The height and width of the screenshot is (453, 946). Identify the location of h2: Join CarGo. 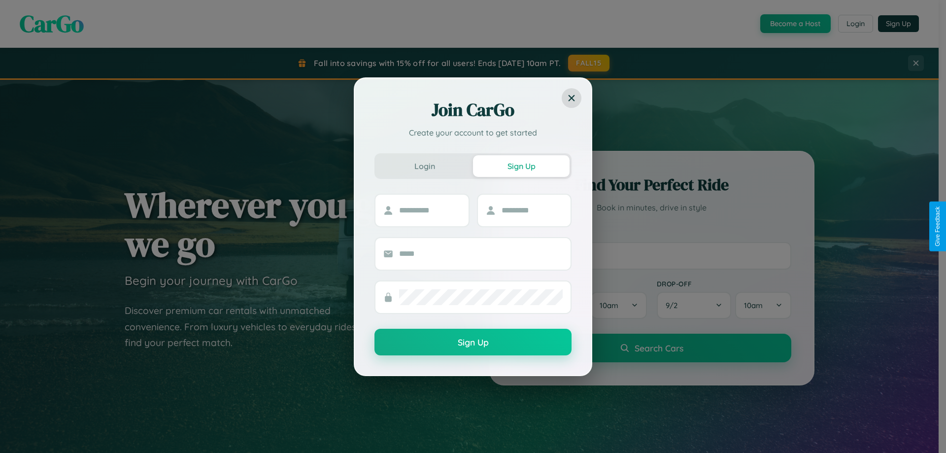
(473, 110).